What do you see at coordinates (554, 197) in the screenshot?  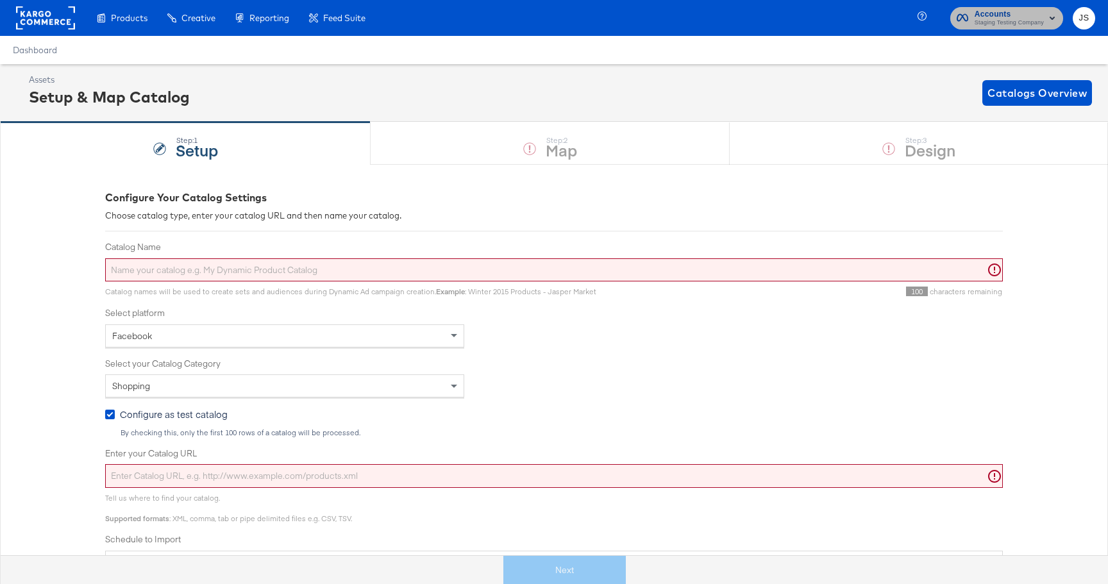 I see `div: Configure Your Catalog Settings` at bounding box center [554, 197].